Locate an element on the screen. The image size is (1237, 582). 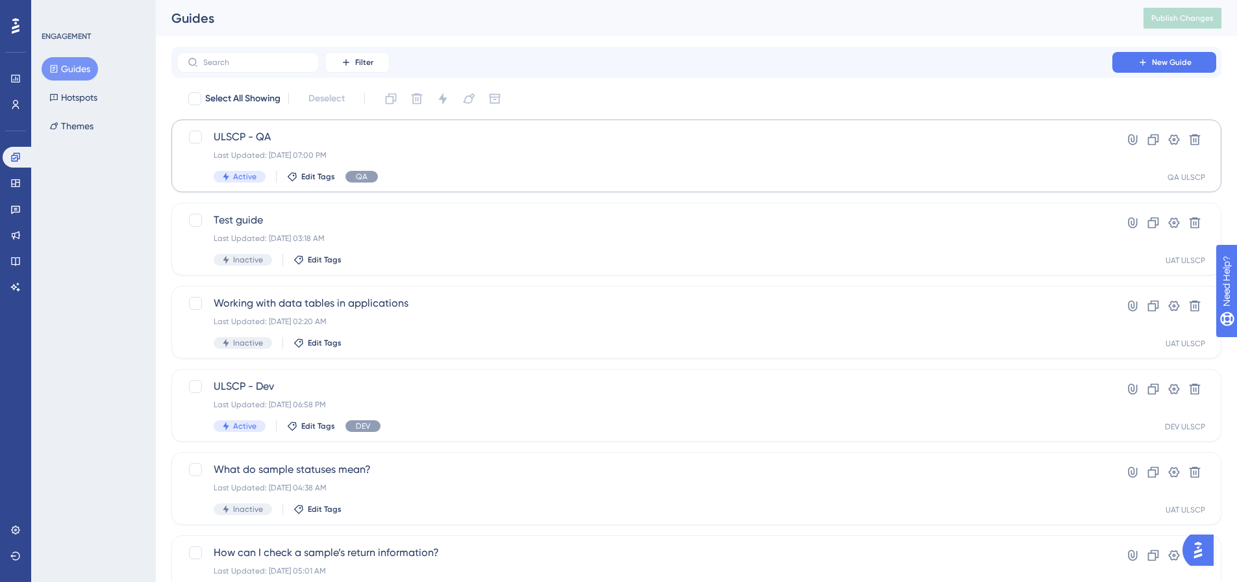
span: QA is located at coordinates (362, 177).